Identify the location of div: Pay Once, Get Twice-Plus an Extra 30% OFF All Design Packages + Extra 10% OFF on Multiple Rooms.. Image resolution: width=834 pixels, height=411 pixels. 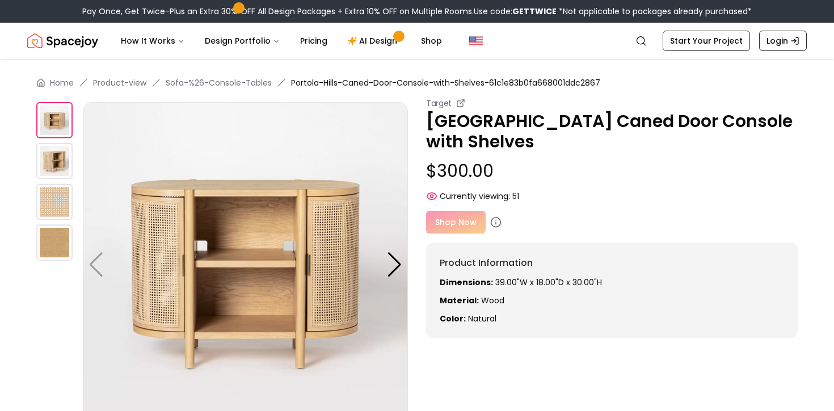
(417, 11).